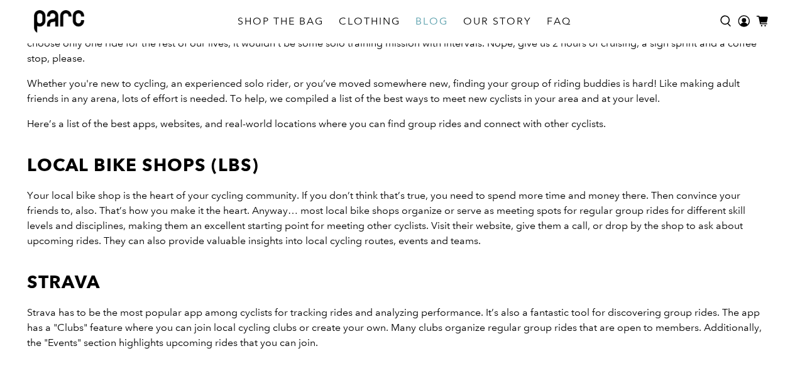  What do you see at coordinates (59, 21) in the screenshot?
I see `img: parc bag logo` at bounding box center [59, 21].